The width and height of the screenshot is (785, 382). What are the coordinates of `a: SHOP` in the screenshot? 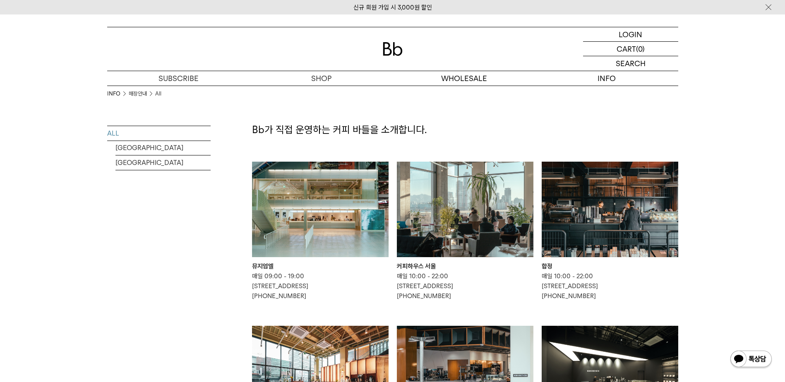 It's located at (321, 78).